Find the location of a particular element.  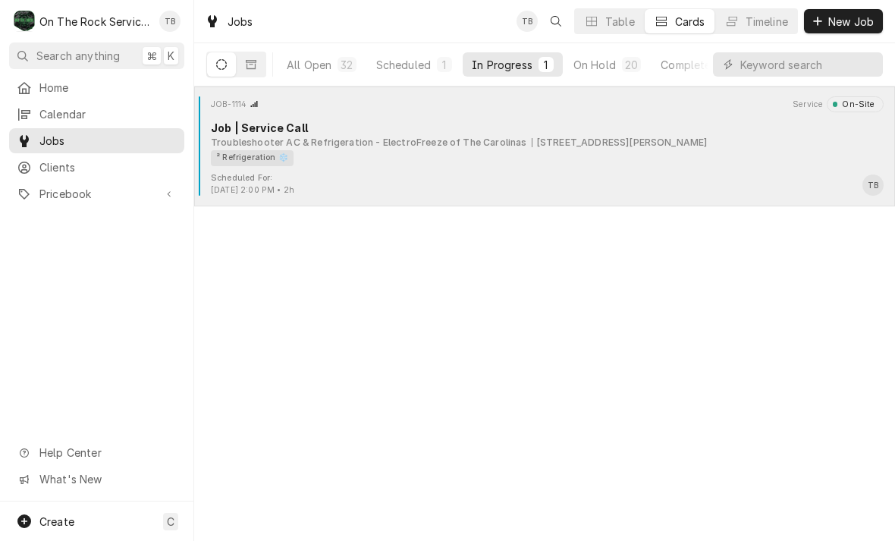

span: Jobs is located at coordinates (108, 140).